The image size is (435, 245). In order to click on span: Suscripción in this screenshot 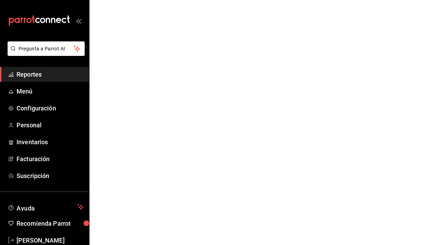, I will do `click(50, 175)`.